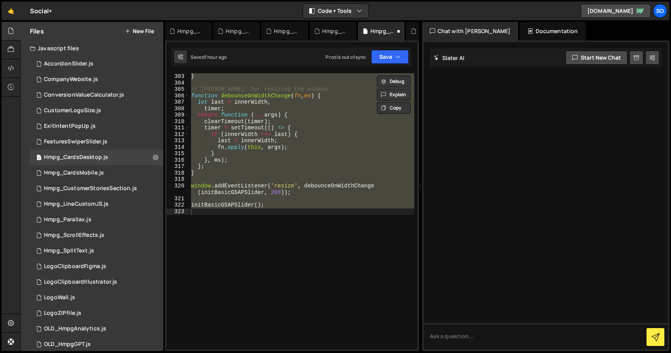  What do you see at coordinates (346, 57) in the screenshot?
I see `div: Prod is out of sync` at bounding box center [346, 57].